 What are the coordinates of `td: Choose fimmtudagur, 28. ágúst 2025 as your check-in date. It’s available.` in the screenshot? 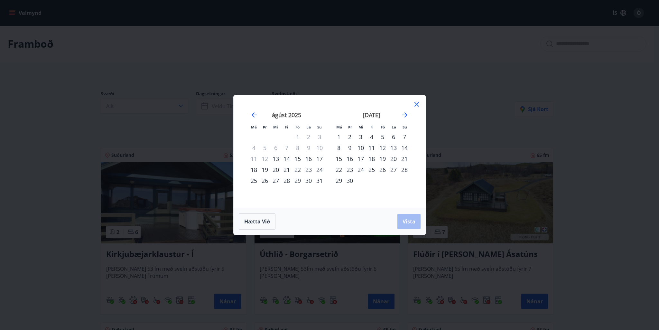 It's located at (287, 180).